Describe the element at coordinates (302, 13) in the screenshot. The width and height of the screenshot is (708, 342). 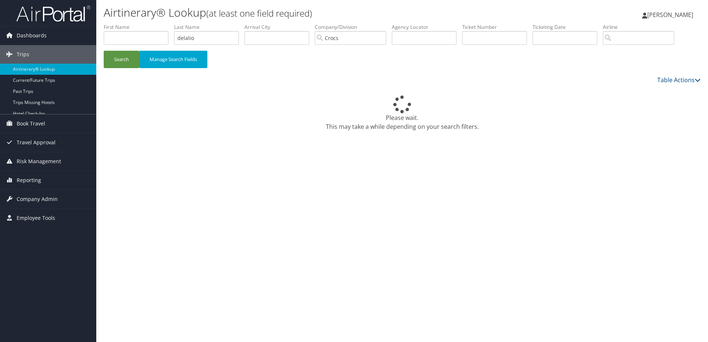
I see `h1: Airtinerary® Lookup` at that location.